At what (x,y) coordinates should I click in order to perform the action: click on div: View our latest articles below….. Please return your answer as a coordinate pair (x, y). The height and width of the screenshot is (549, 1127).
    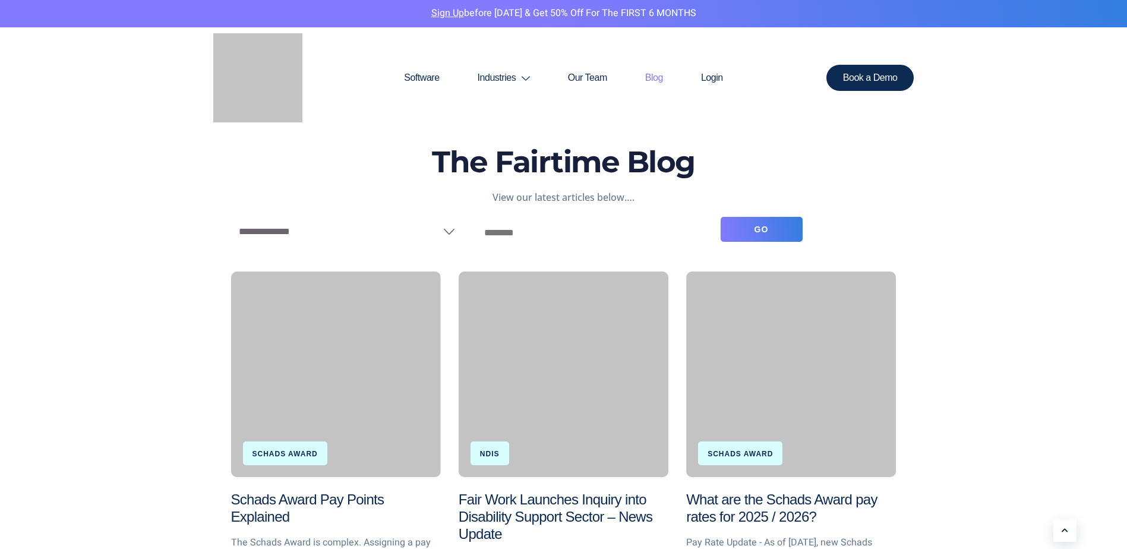
    Looking at the image, I should click on (564, 198).